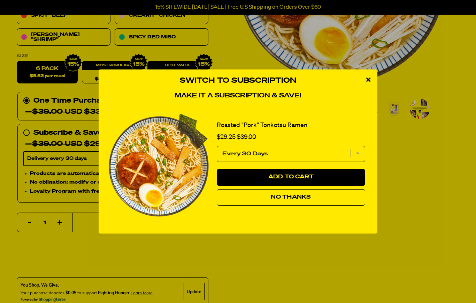 The image size is (476, 303). I want to click on h4: Make it a subscription & save!, so click(238, 96).